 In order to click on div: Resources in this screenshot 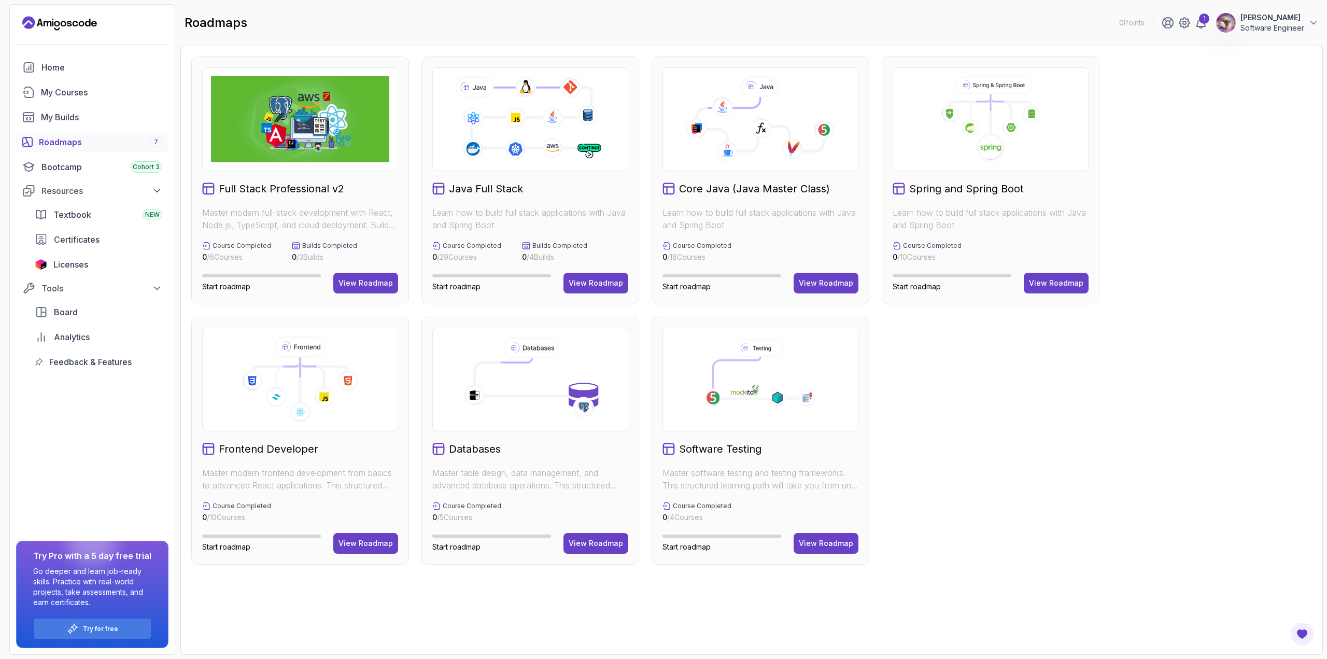, I will do `click(102, 191)`.